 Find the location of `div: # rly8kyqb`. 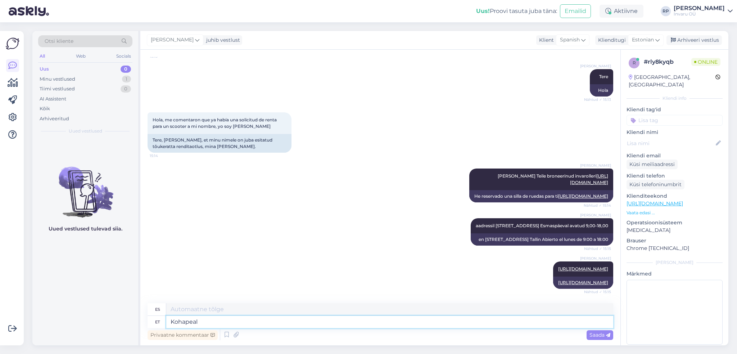

div: # rly8kyqb is located at coordinates (668, 62).